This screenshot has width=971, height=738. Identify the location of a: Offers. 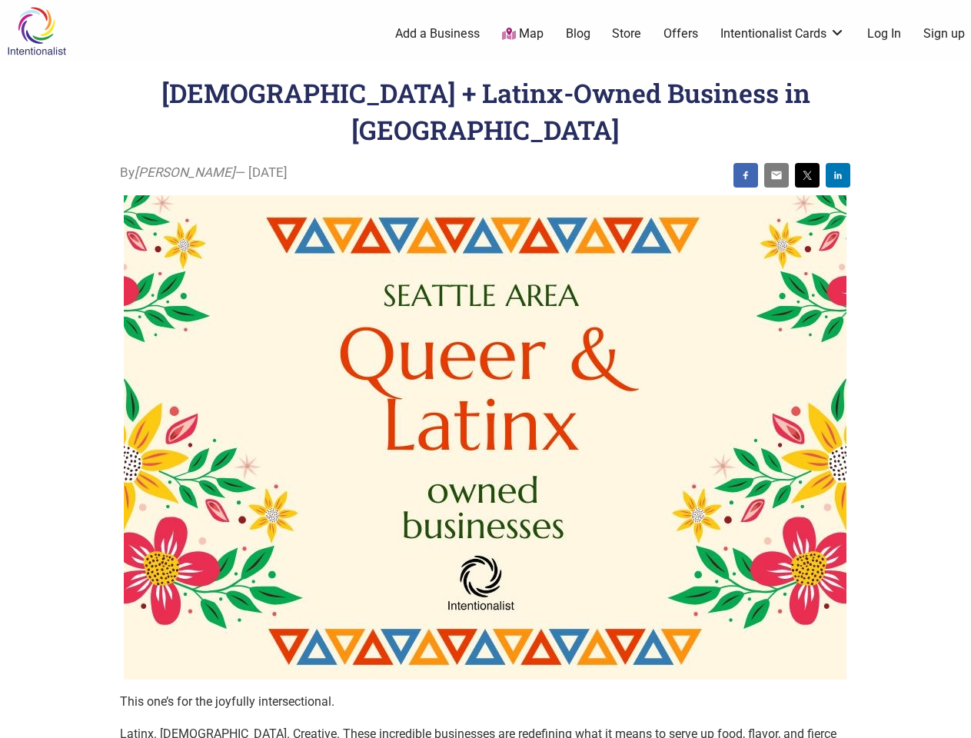
(680, 34).